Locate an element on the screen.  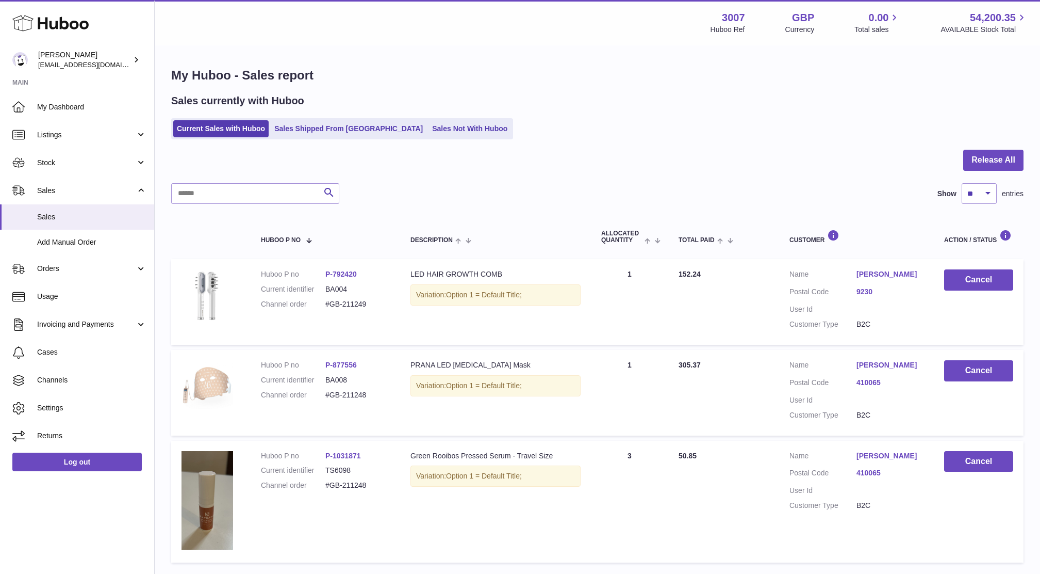
span: Usage is located at coordinates (92, 296).